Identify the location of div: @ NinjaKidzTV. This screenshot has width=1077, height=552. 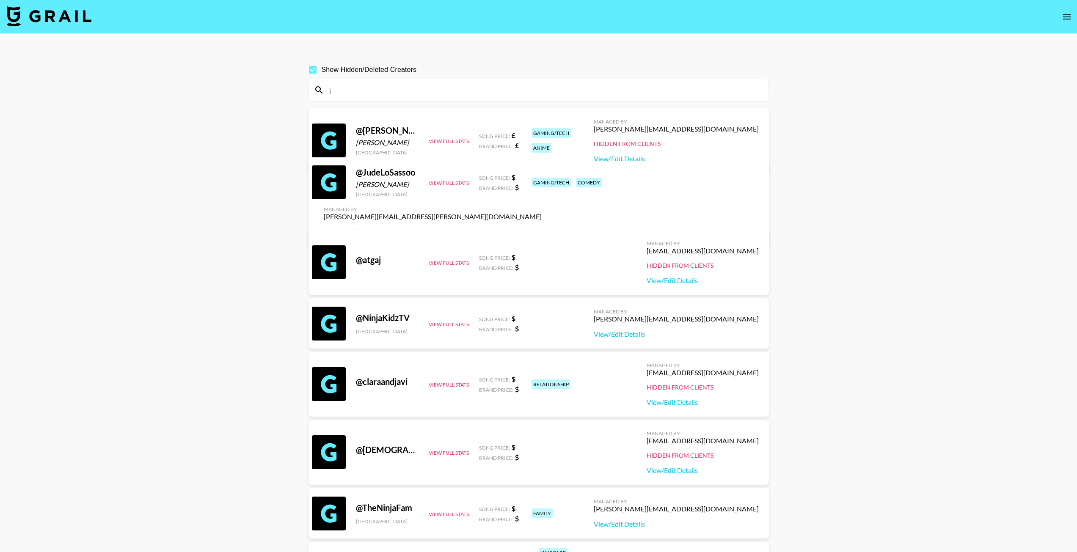
(387, 318).